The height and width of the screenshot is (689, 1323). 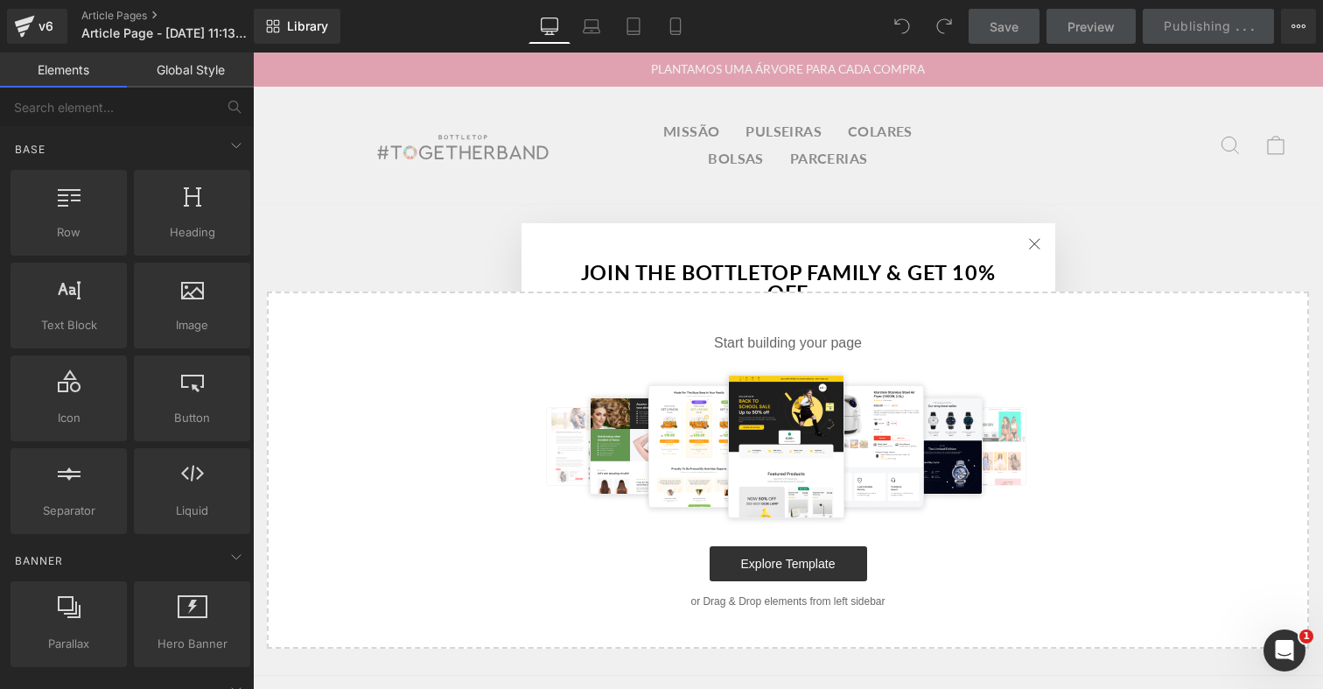 I want to click on span: Text Block, so click(x=68, y=325).